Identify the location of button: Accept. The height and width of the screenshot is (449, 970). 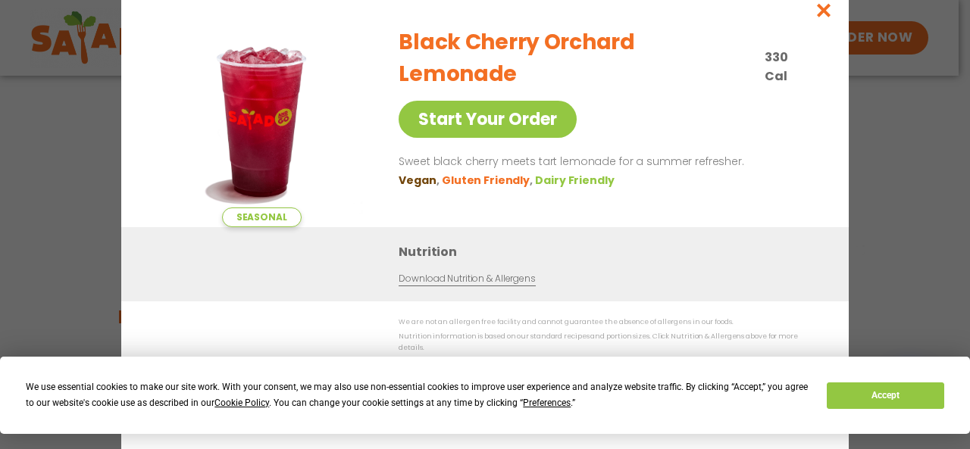
(885, 396).